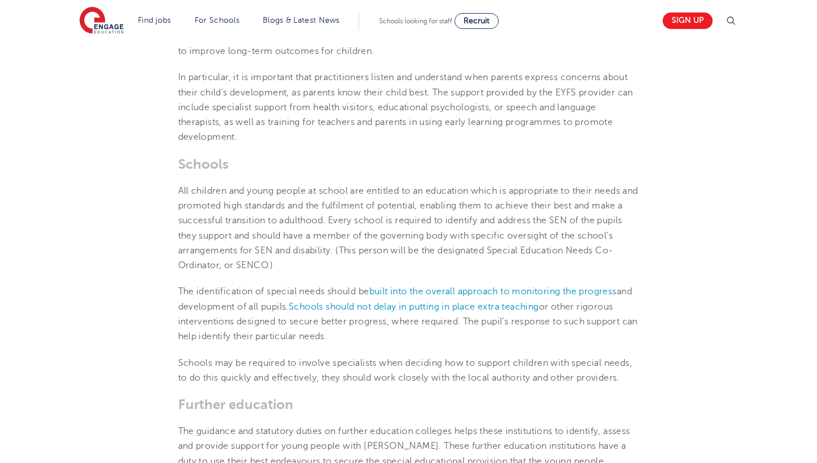 The image size is (817, 463). I want to click on h3: Schools, so click(409, 164).